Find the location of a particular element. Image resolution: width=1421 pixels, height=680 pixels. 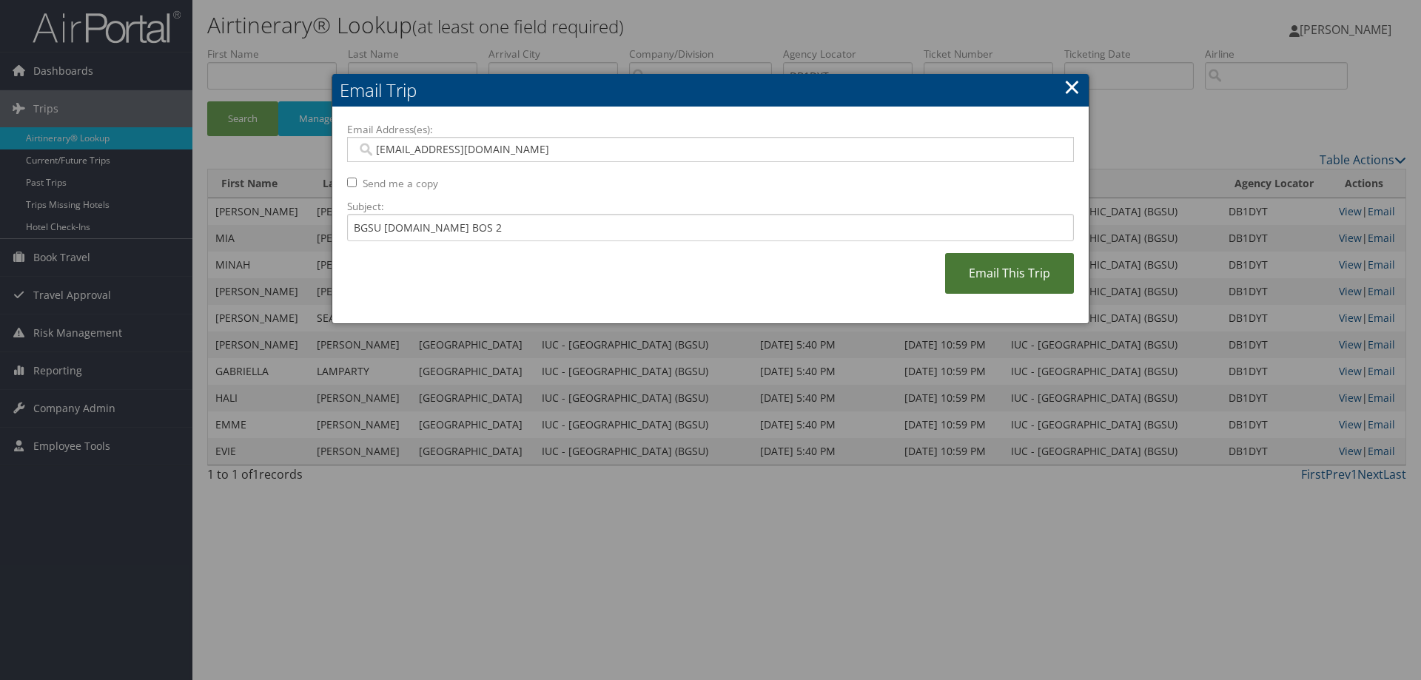

input: Add a short subject for the email is located at coordinates (710, 227).